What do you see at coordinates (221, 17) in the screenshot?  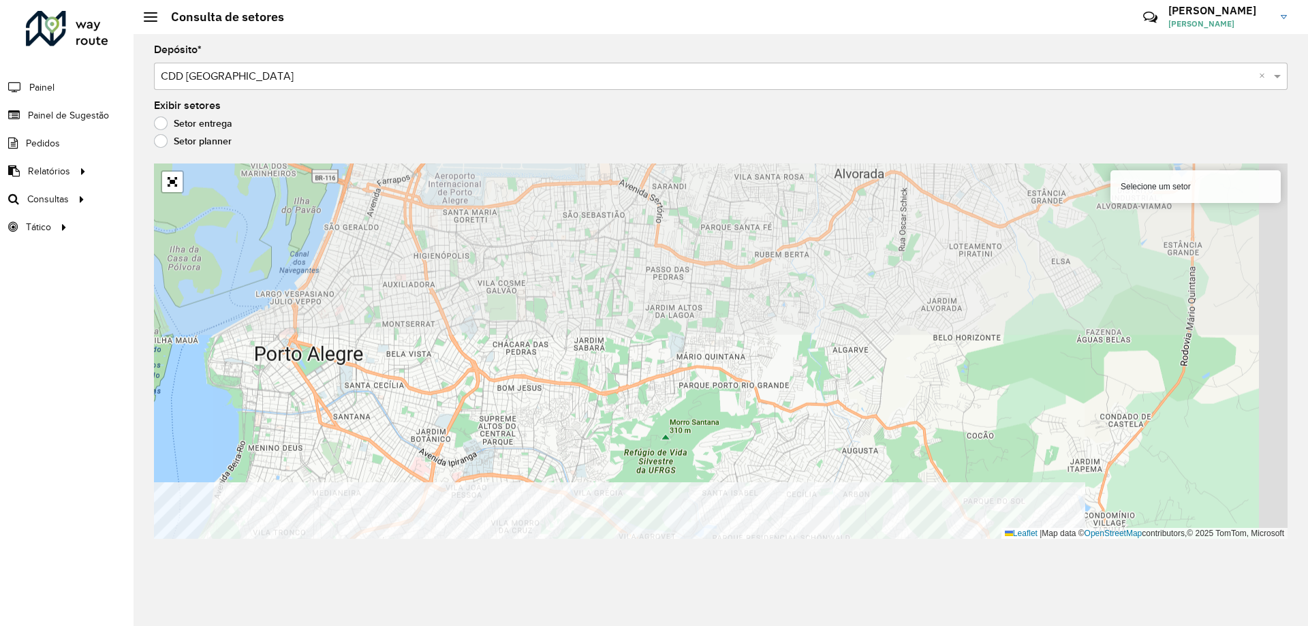 I see `h2: Consulta de setores` at bounding box center [221, 17].